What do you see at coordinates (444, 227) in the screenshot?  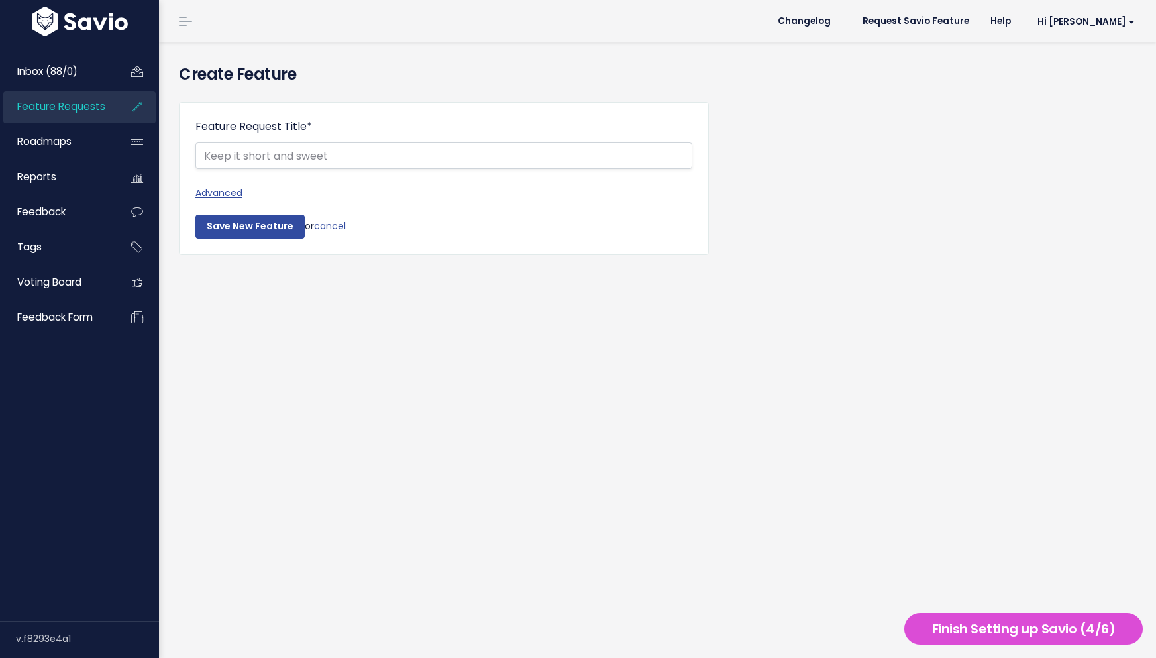 I see `div: or` at bounding box center [444, 227].